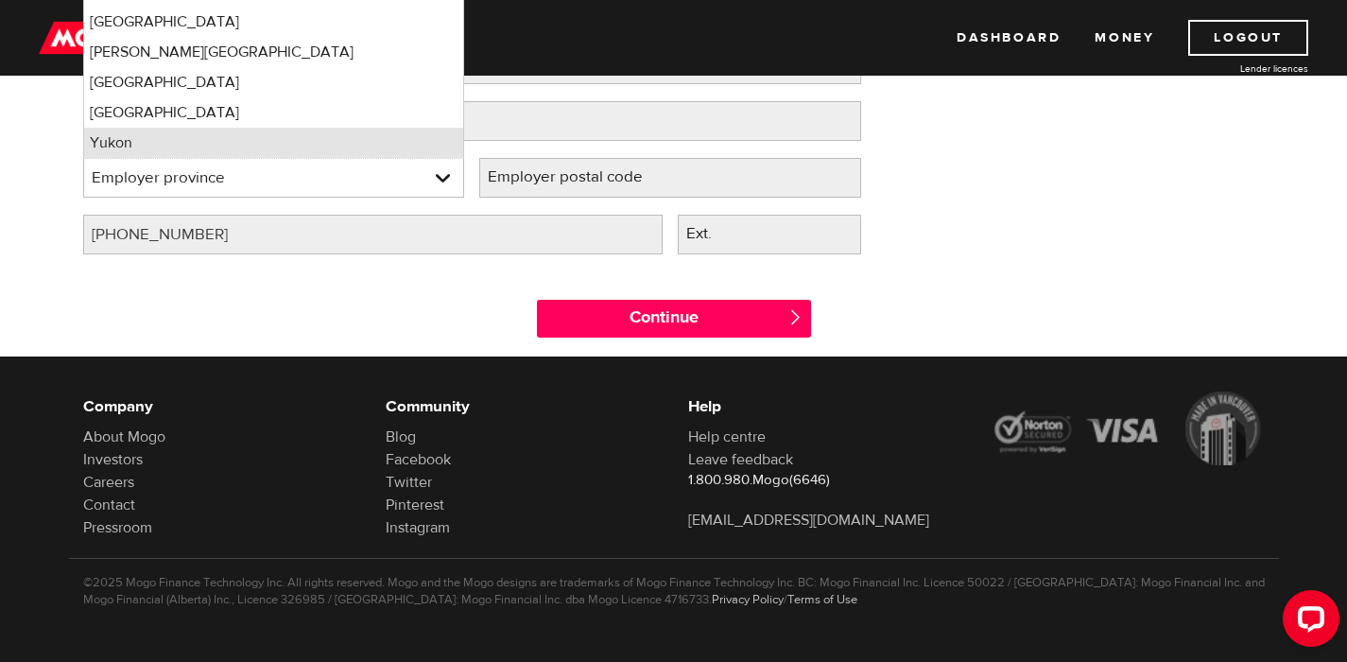 The width and height of the screenshot is (1347, 662). I want to click on a: Terms of Use, so click(822, 599).